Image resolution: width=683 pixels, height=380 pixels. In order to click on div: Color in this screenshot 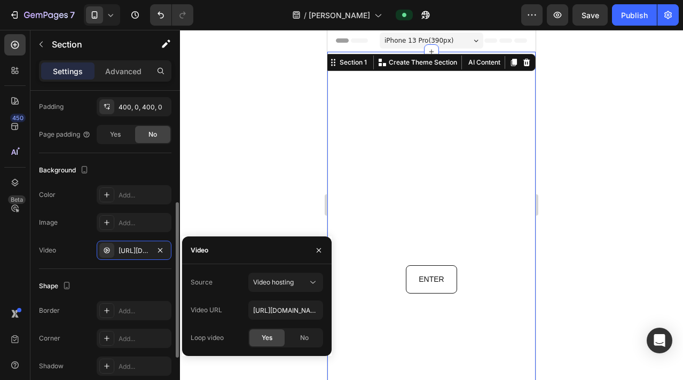, I will do `click(47, 195)`.